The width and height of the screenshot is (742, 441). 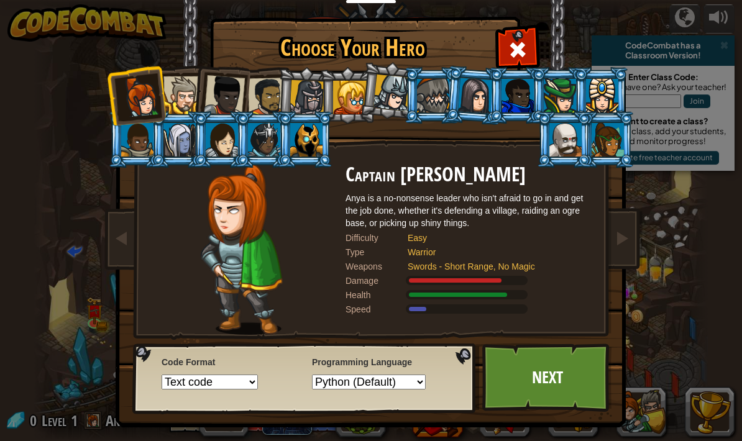 What do you see at coordinates (221, 139) in the screenshot?
I see `li: Illia Shieldsmith` at bounding box center [221, 139].